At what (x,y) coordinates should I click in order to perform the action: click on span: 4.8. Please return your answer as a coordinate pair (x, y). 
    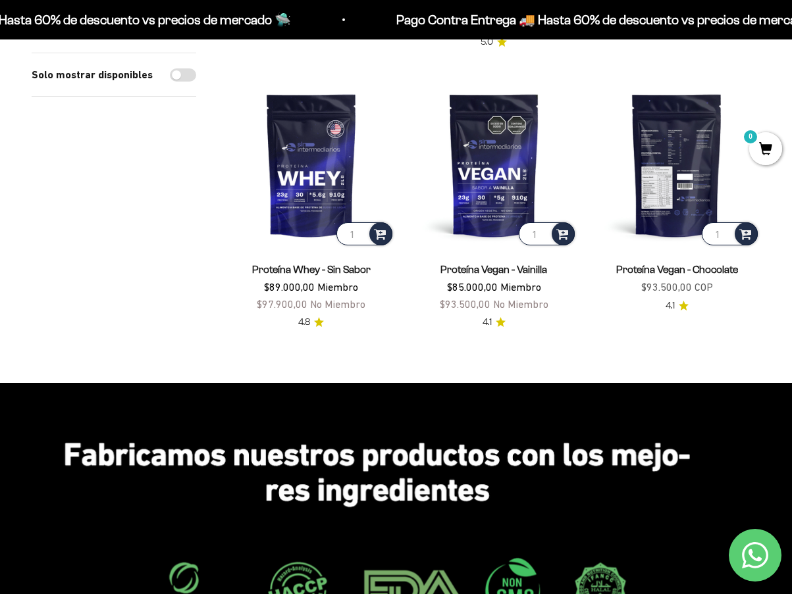
    Looking at the image, I should click on (304, 322).